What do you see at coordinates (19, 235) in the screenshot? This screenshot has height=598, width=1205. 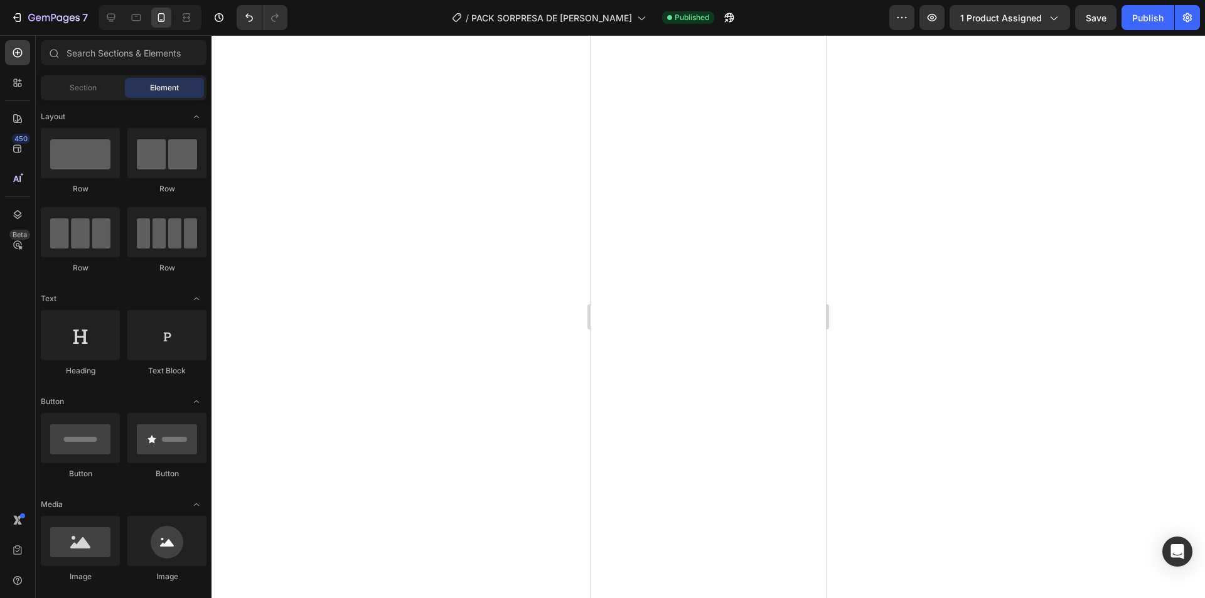 I see `div: Beta` at bounding box center [19, 235].